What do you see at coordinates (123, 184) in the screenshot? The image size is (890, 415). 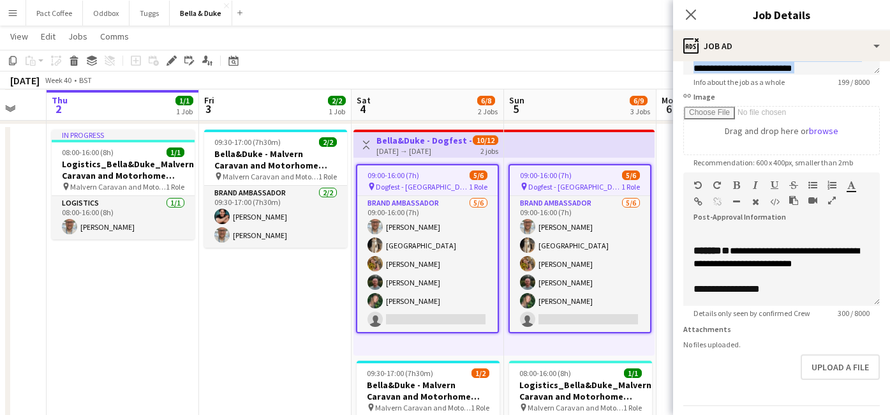 I see `div: In progress08:00-16:00 (8h)1/1Logistics_Bella&Duke_Malvern Caravan and Motorhome Show Malvern Car...` at bounding box center [123, 184].